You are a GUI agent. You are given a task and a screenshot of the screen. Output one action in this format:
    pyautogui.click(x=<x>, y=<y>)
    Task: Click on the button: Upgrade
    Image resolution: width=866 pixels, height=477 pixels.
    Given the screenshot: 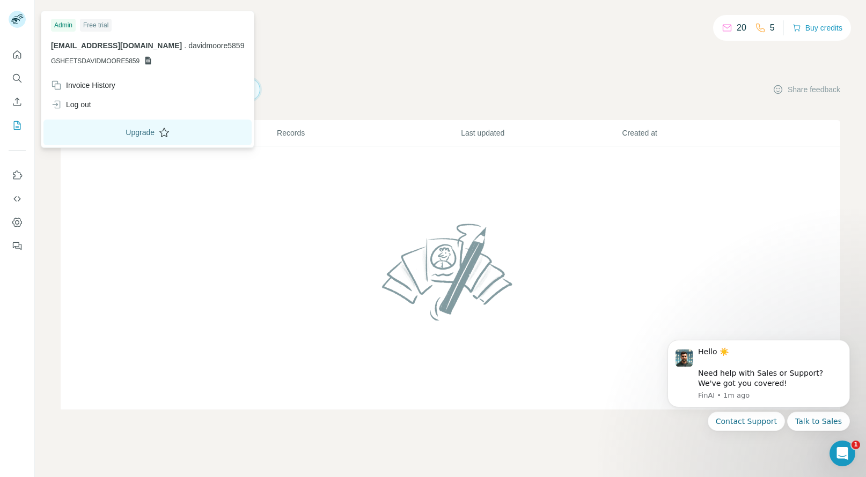 What is the action you would take?
    pyautogui.click(x=148, y=132)
    